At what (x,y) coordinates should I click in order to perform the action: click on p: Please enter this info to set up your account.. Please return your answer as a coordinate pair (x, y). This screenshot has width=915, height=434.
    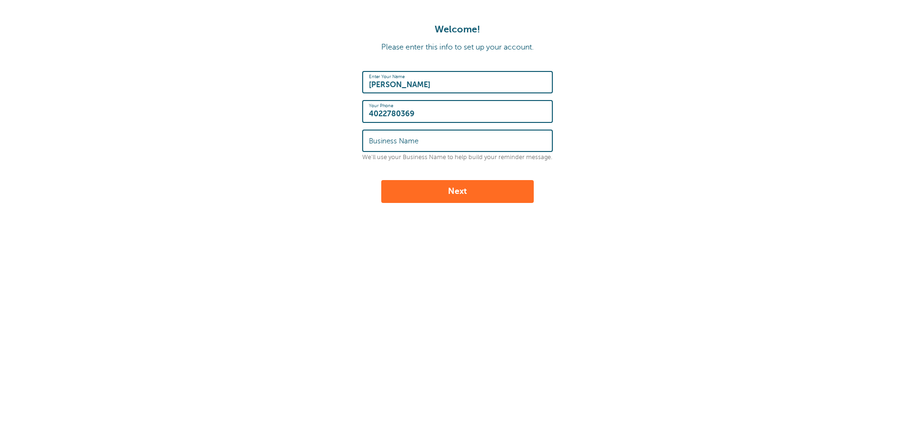
    Looking at the image, I should click on (457, 47).